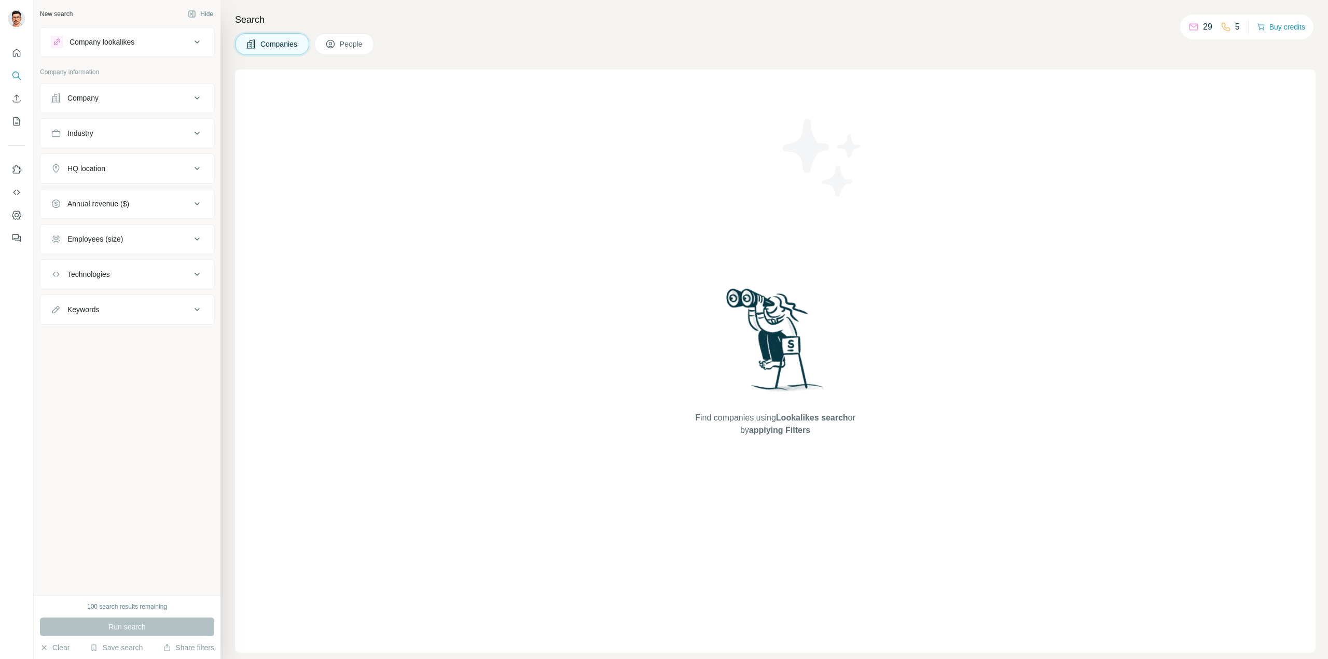 The height and width of the screenshot is (659, 1328). I want to click on button: Keywords, so click(127, 310).